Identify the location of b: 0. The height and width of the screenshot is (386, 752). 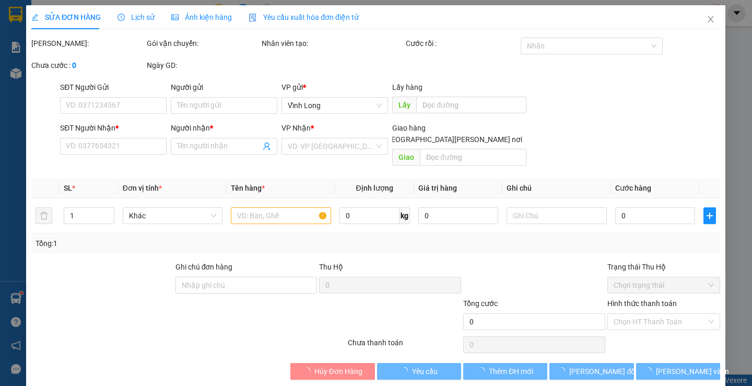
(74, 65).